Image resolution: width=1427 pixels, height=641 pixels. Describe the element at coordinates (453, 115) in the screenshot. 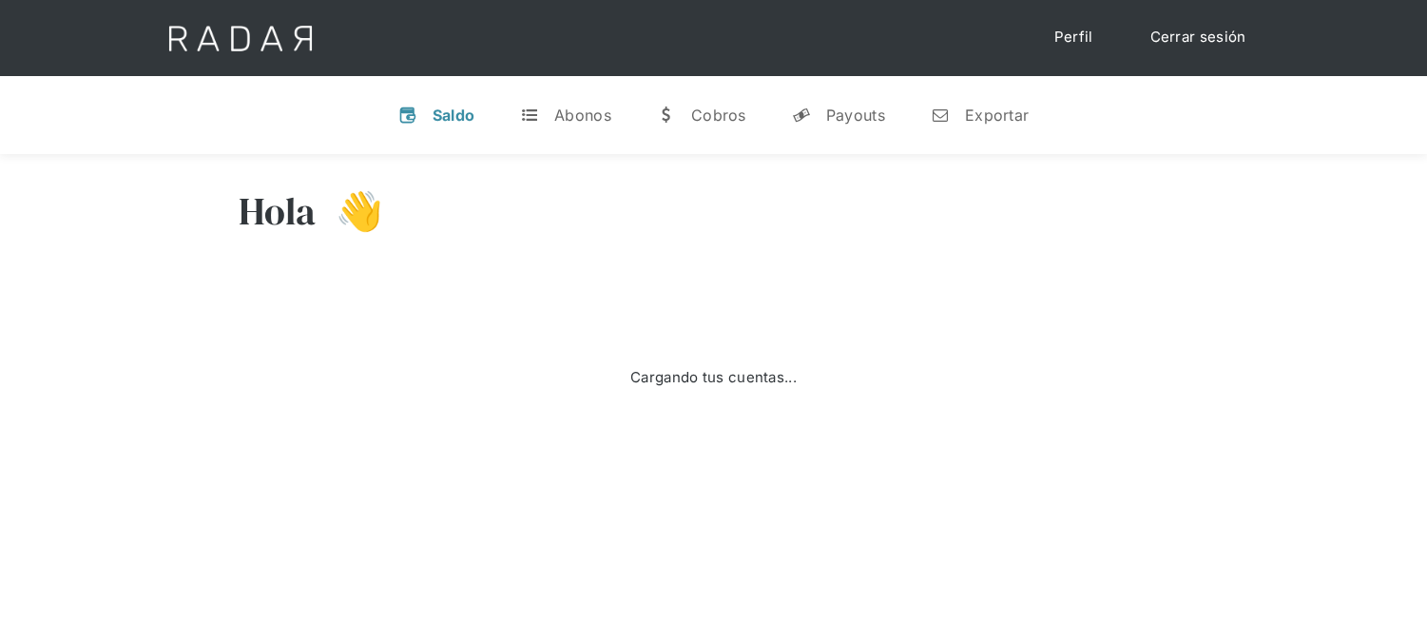

I see `div: Saldo` at that location.